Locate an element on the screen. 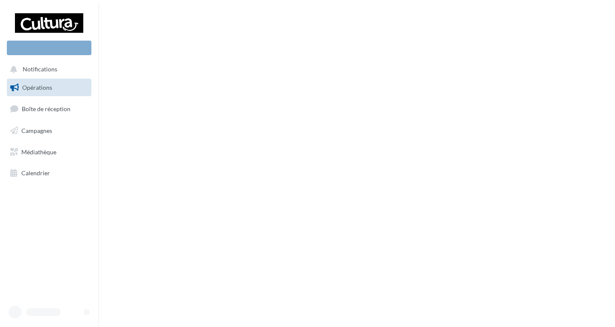 The image size is (615, 327). a: Campagnes is located at coordinates (49, 131).